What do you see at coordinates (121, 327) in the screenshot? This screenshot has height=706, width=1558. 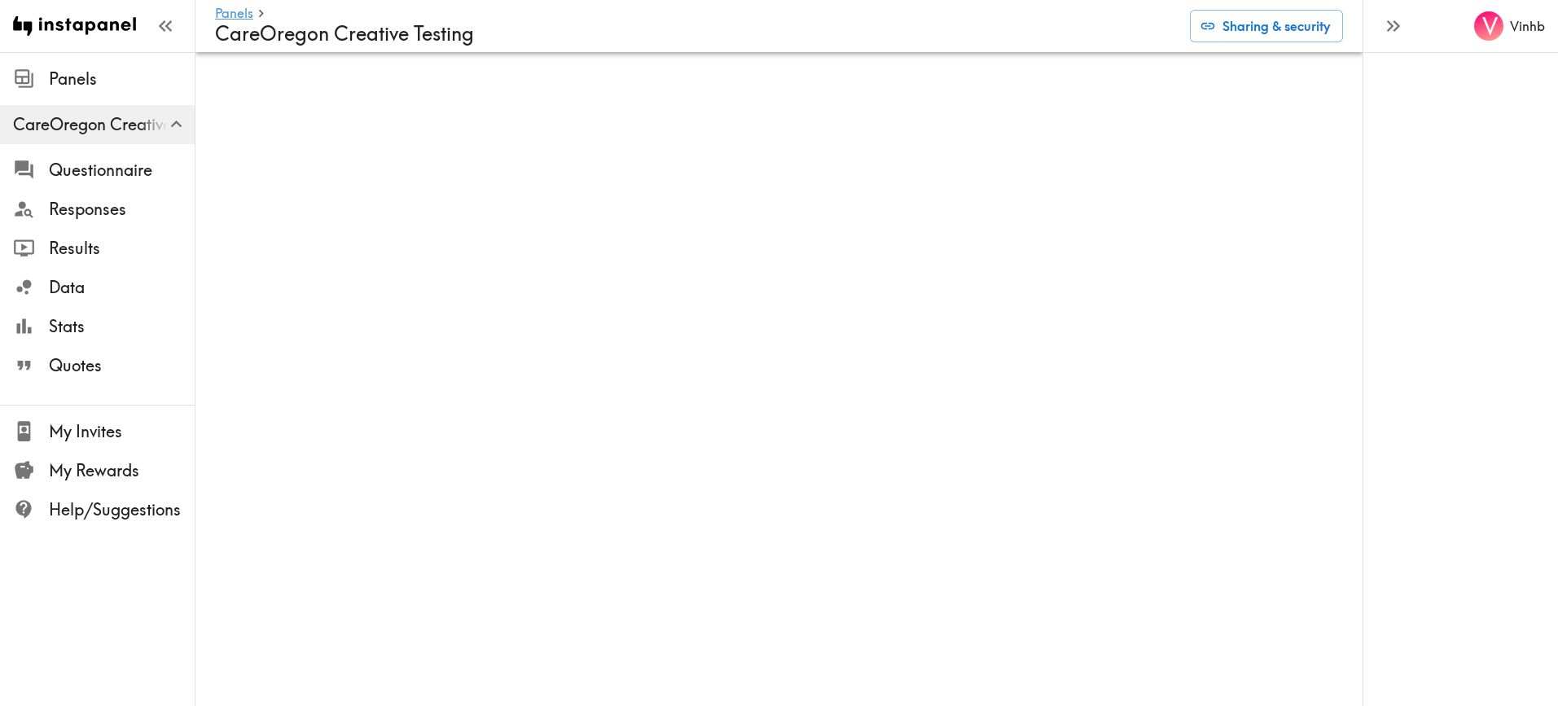 I see `span: Stats` at bounding box center [121, 327].